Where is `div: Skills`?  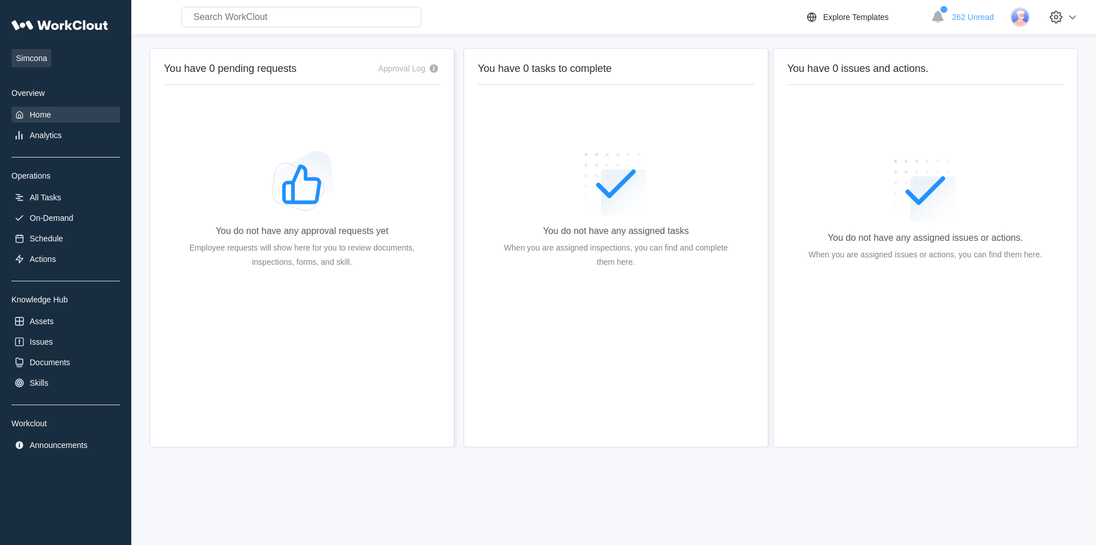 div: Skills is located at coordinates (39, 383).